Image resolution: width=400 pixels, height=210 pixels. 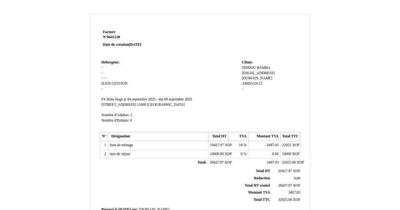 I want to click on span: SINDOU, so click(x=249, y=68).